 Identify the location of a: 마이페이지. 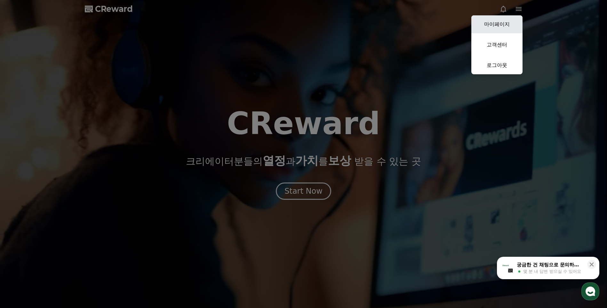
(497, 24).